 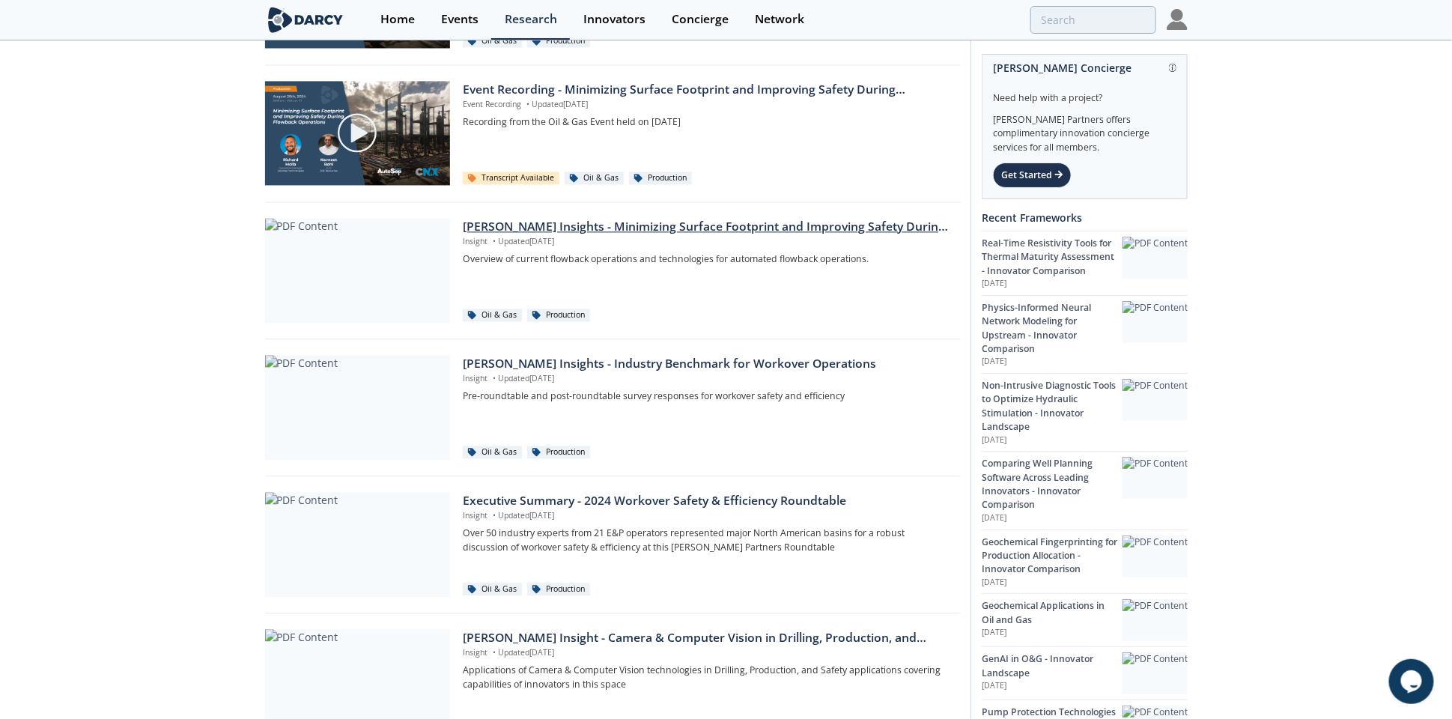 I want to click on div: Real-Time Resistivity Tools for Thermal Maturity Assessment - Innovator Comparison, so click(x=1052, y=257).